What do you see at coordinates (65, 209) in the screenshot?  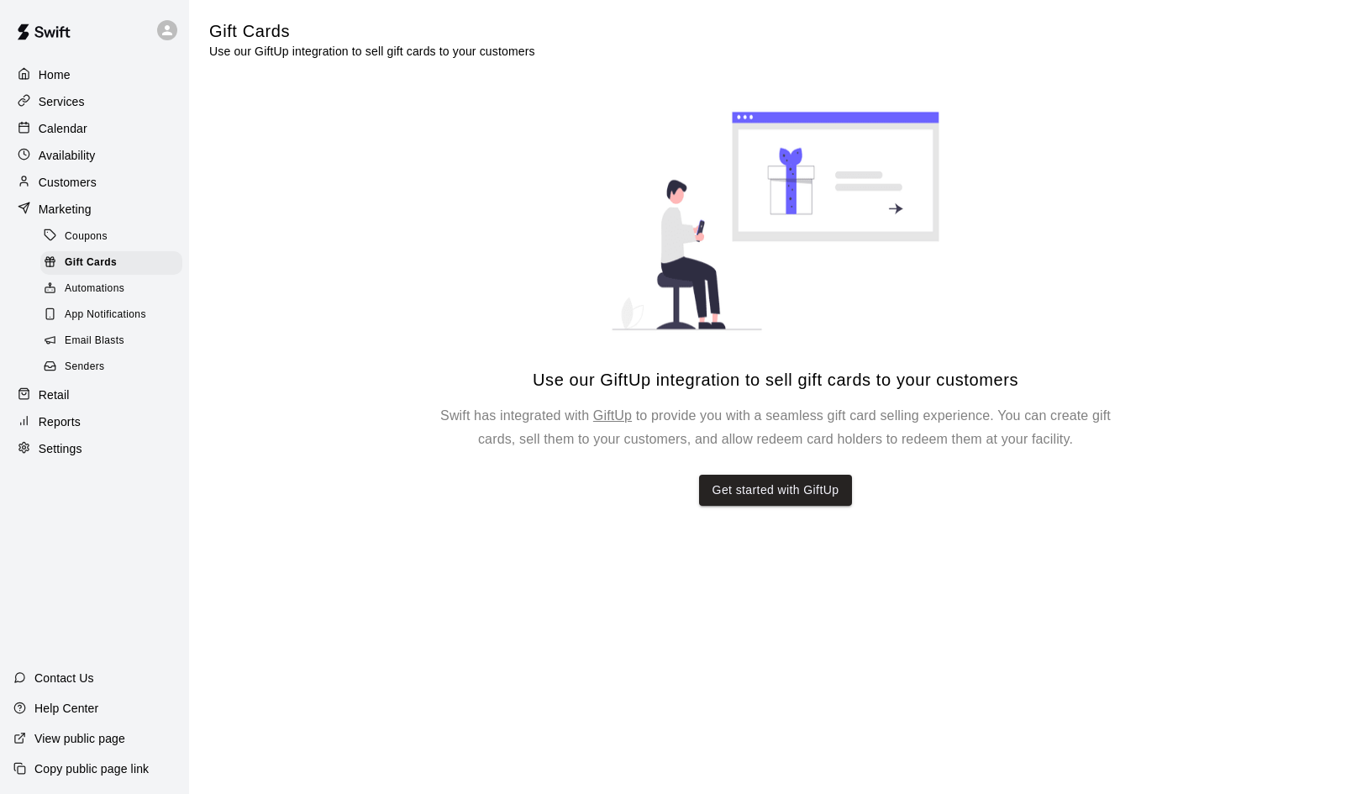 I see `p: Marketing` at bounding box center [65, 209].